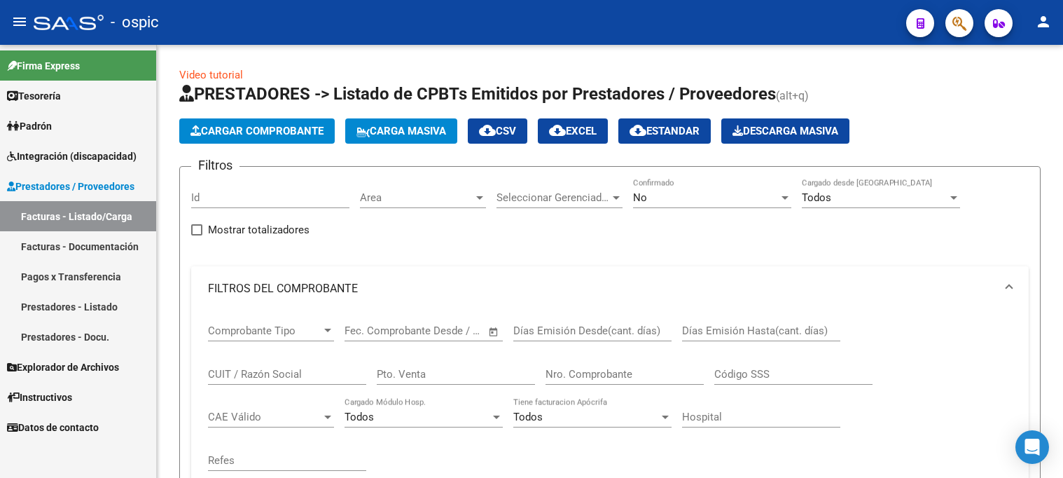 The width and height of the screenshot is (1063, 478). Describe the element at coordinates (265, 417) in the screenshot. I see `span: CAE Válido` at that location.